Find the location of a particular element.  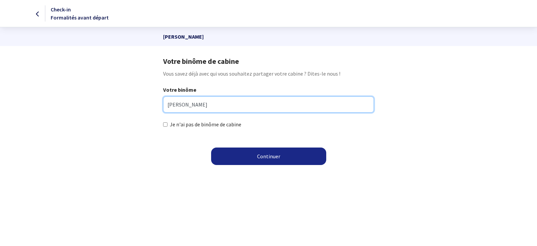

span: Check-in Formalités avant départ is located at coordinates (80, 13).